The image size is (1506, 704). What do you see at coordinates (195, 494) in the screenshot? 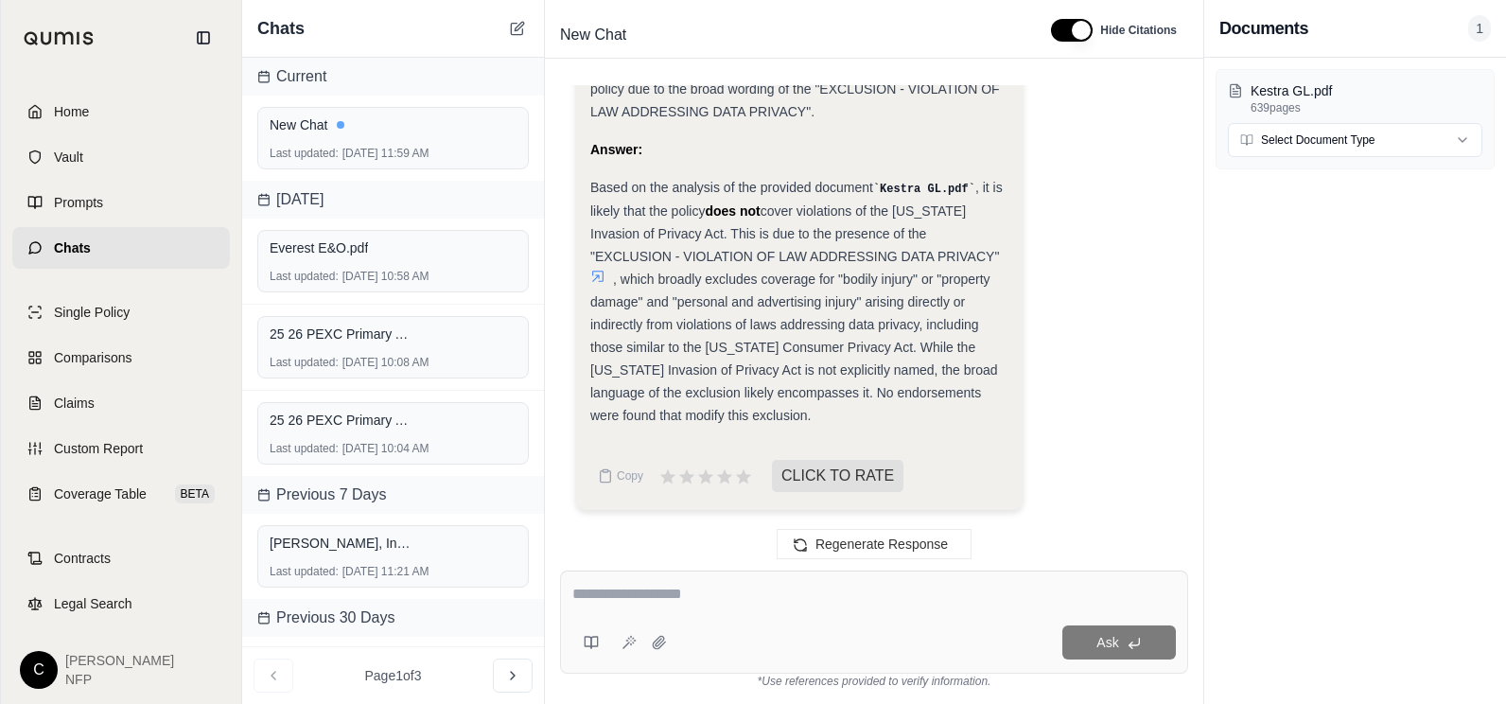
I see `span: BETA` at bounding box center [195, 494].